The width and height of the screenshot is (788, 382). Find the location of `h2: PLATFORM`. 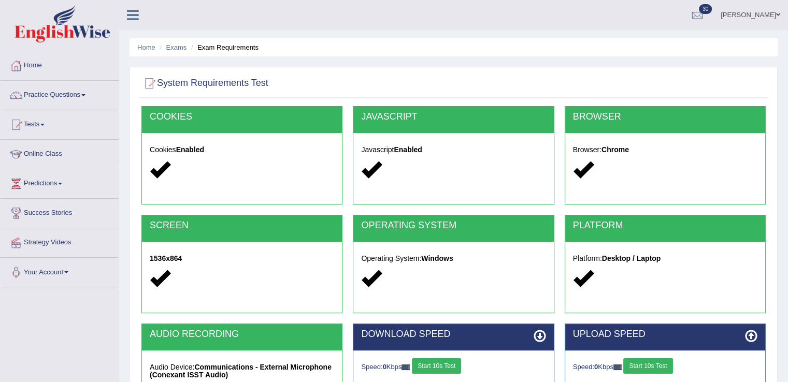

h2: PLATFORM is located at coordinates (665, 226).